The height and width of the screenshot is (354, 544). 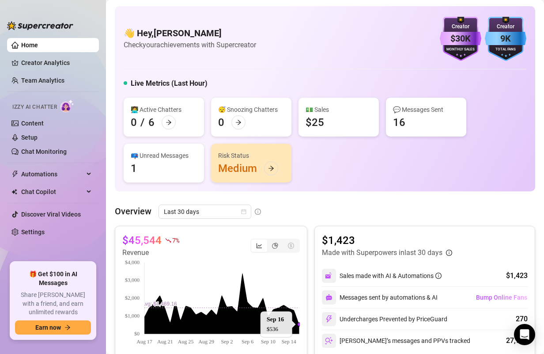 I want to click on span: Automations, so click(x=53, y=174).